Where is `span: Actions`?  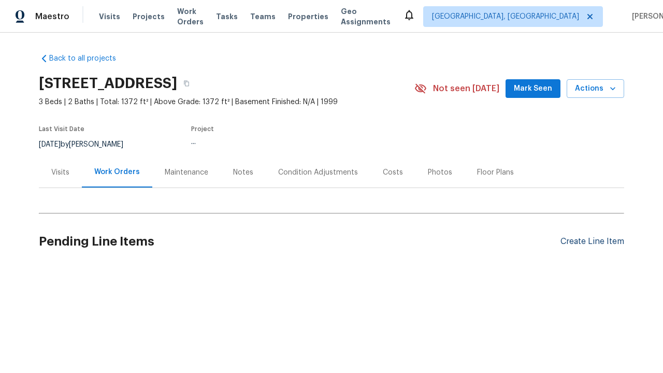
span: Actions is located at coordinates (595, 89).